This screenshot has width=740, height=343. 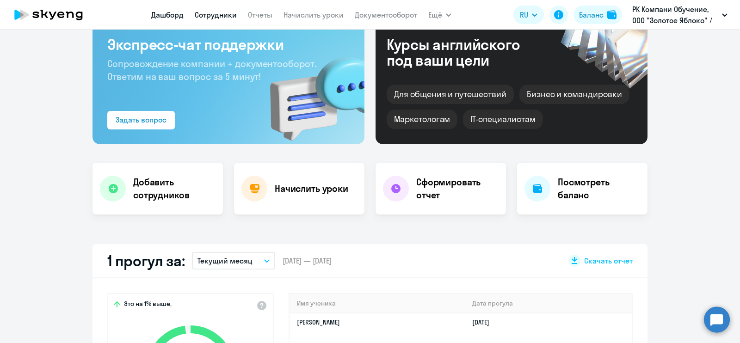 What do you see at coordinates (225, 261) in the screenshot?
I see `p: Текущий месяц` at bounding box center [225, 261].